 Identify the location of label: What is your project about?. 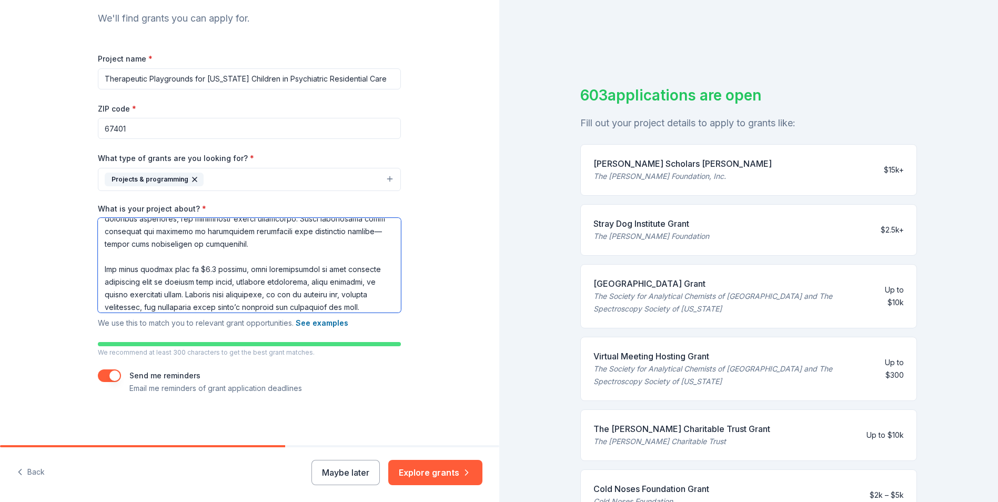
(152, 209).